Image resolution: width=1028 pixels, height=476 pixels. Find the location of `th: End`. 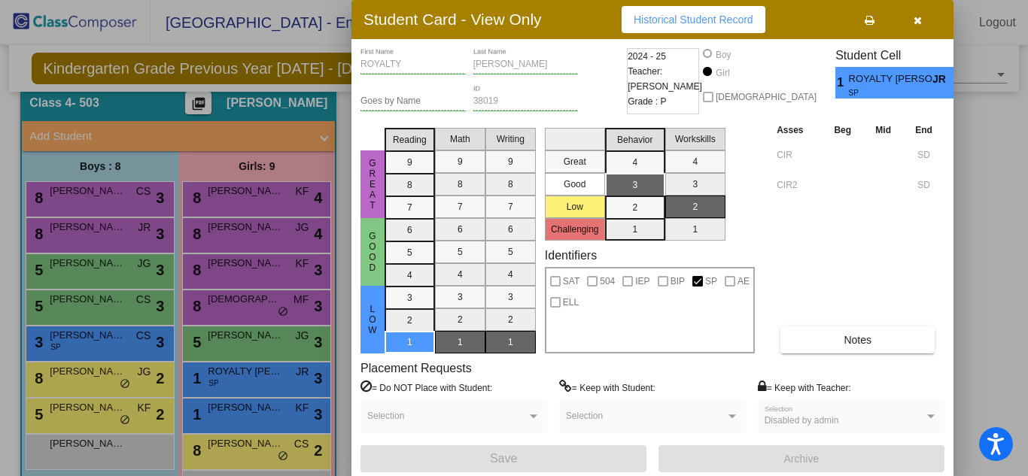

th: End is located at coordinates (924, 130).